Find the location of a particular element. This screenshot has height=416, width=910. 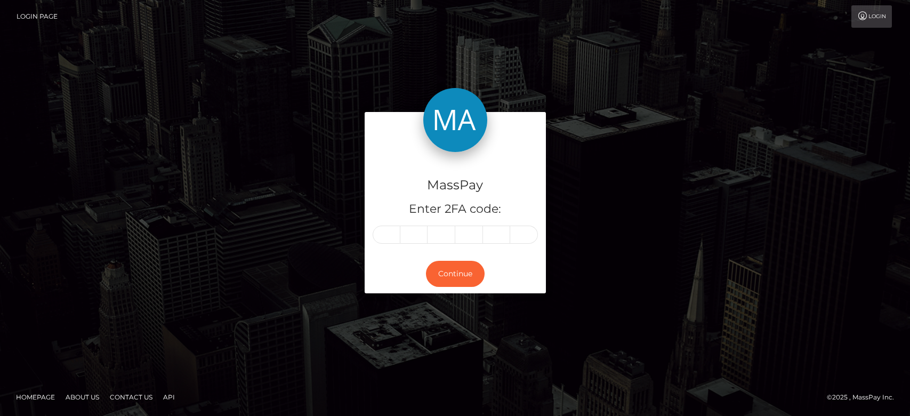

a: About Us is located at coordinates (82, 397).